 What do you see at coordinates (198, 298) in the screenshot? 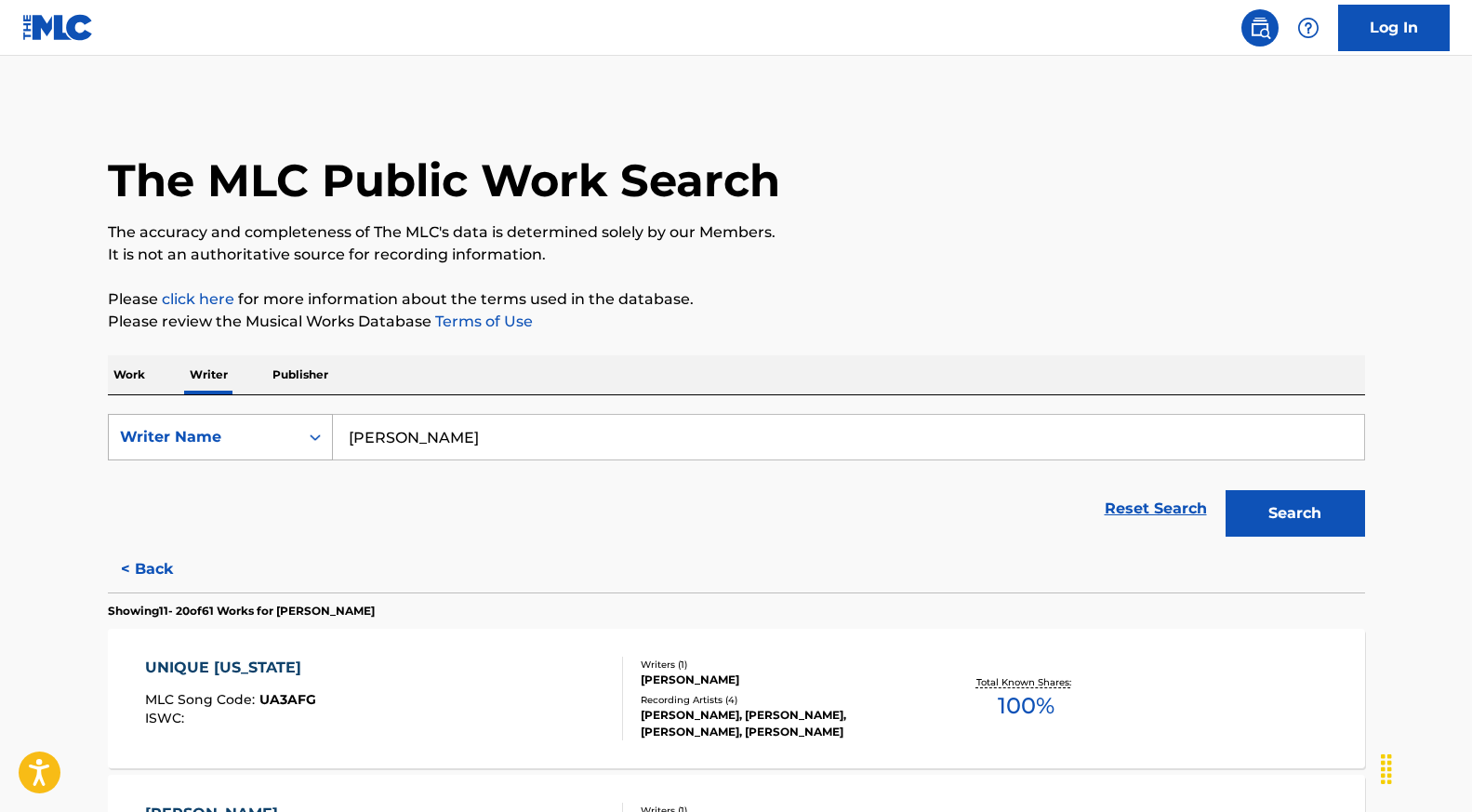
I see `a: click here` at bounding box center [198, 298].